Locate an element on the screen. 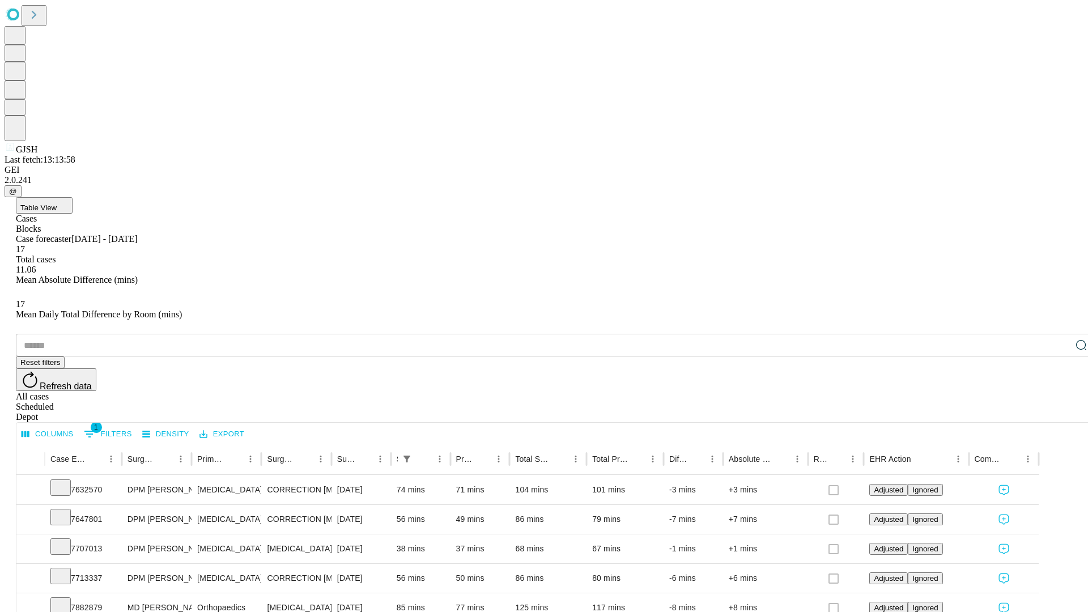 This screenshot has height=612, width=1088. button: Select columns is located at coordinates (48, 434).